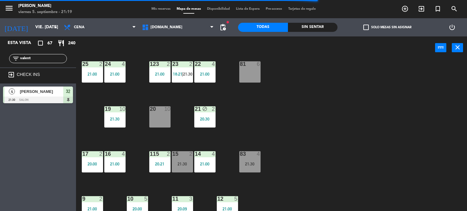 The height and width of the screenshot is (211, 467). What do you see at coordinates (178, 74) in the screenshot?
I see `span: 18:21` at bounding box center [178, 74].